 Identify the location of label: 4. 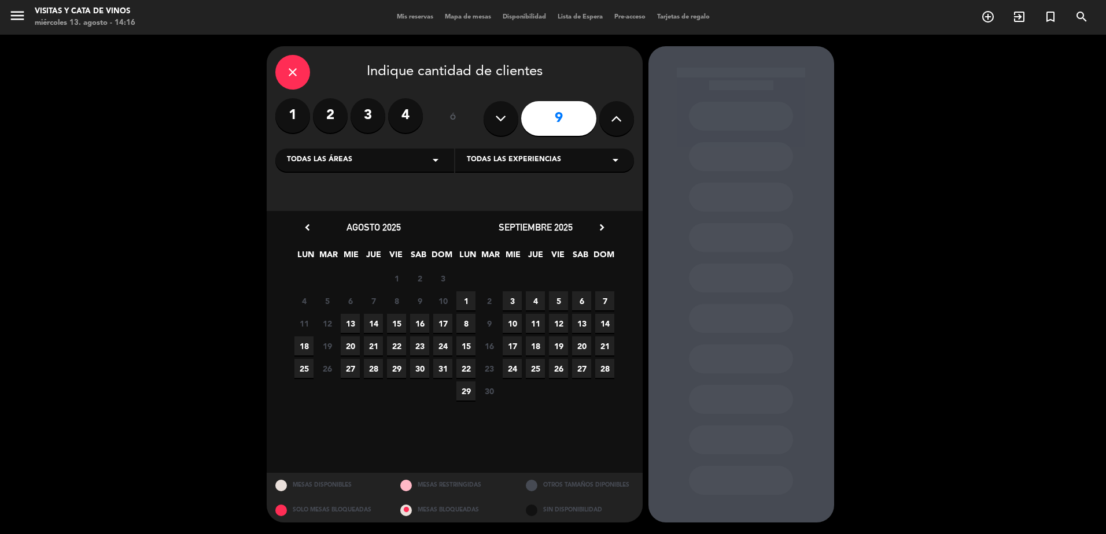
(405, 116).